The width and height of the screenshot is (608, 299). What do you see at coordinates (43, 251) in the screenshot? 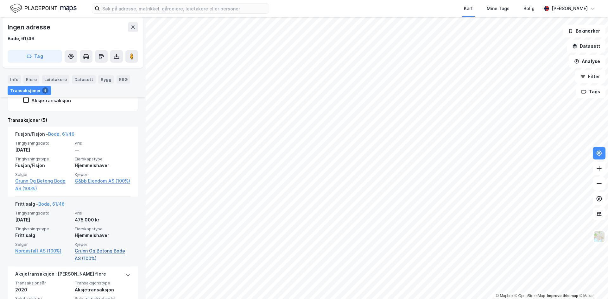
I see `a: Nordasfalt AS (100%)` at bounding box center [43, 251].